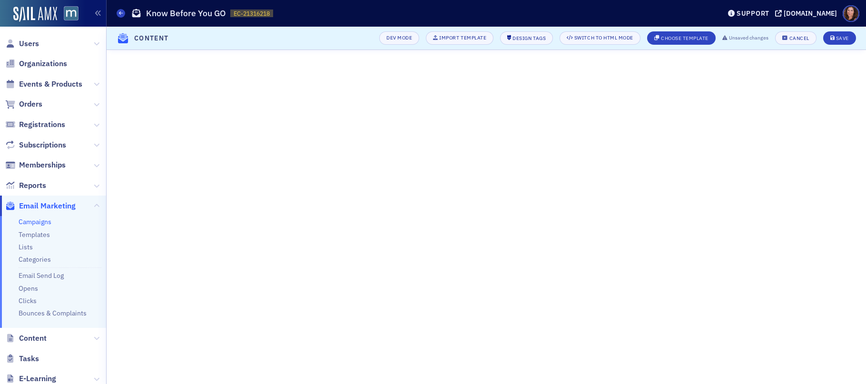 This screenshot has width=866, height=384. What do you see at coordinates (24, 104) in the screenshot?
I see `a: Orders` at bounding box center [24, 104].